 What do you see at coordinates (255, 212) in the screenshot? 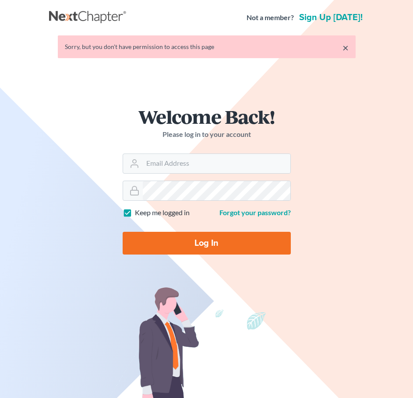
I see `a: Forgot your password?` at bounding box center [255, 212].